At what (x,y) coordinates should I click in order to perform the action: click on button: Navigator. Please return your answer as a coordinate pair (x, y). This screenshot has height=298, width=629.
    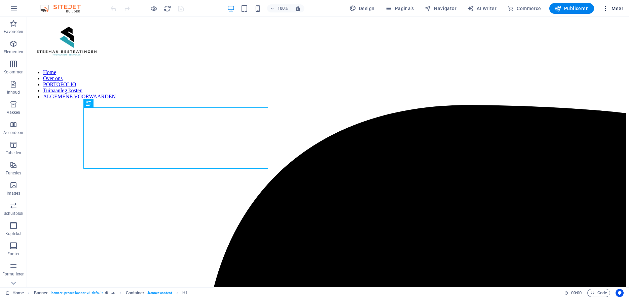
    Looking at the image, I should click on (440, 8).